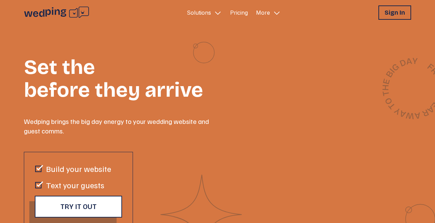 The height and width of the screenshot is (223, 435). Describe the element at coordinates (78, 169) in the screenshot. I see `p: Build your website` at that location.